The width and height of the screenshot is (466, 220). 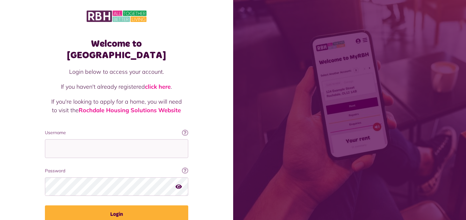 I want to click on label: Password, so click(x=116, y=171).